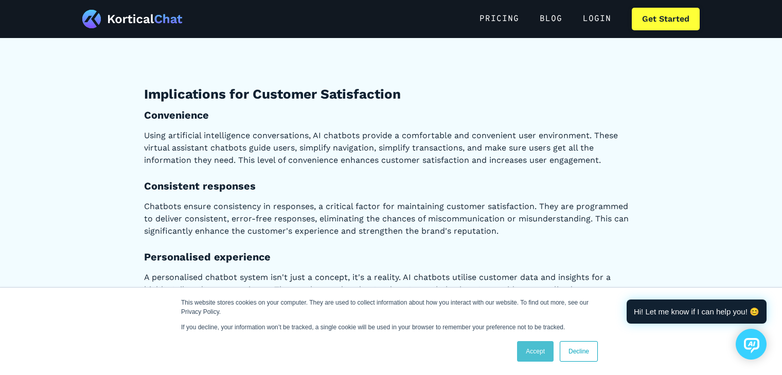  I want to click on p: Using artificial intelligence conversations, AI chatbots provide a comfortable and convenient use..., so click(391, 148).